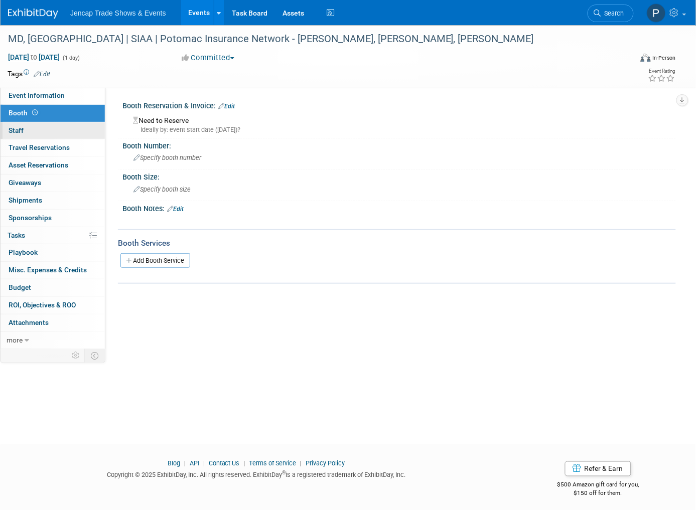 This screenshot has height=510, width=696. What do you see at coordinates (399, 105) in the screenshot?
I see `div: Booth Reservation & Invoice:` at bounding box center [399, 105].